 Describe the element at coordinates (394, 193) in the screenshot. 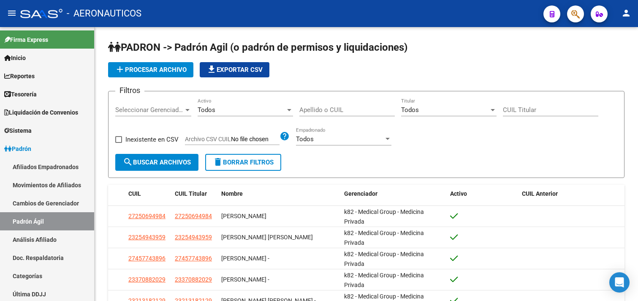

I see `datatable-header-cell: Gerenciador` at that location.